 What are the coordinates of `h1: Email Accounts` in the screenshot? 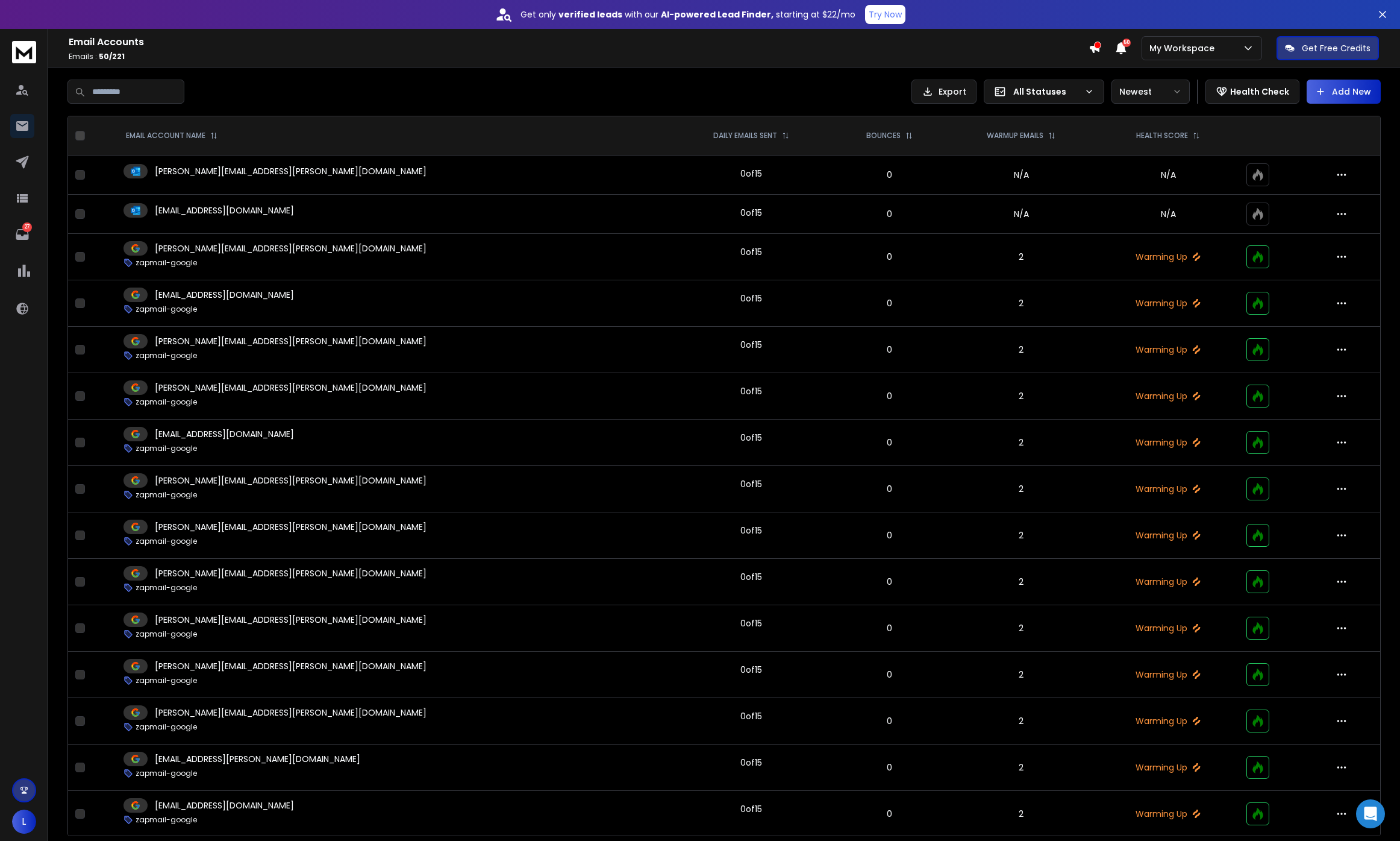 It's located at (579, 42).